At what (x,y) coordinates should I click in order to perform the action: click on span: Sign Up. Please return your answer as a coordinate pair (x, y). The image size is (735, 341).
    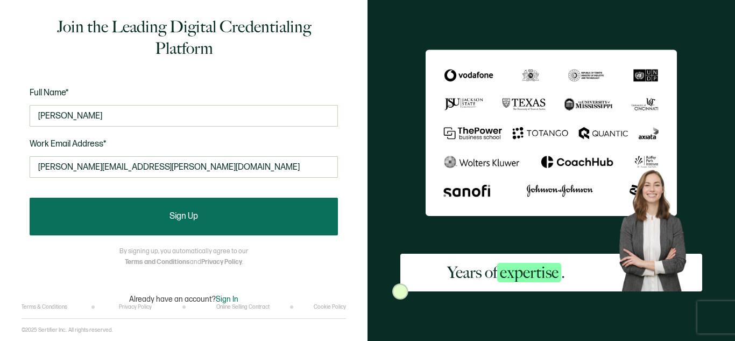
    Looking at the image, I should click on (184, 216).